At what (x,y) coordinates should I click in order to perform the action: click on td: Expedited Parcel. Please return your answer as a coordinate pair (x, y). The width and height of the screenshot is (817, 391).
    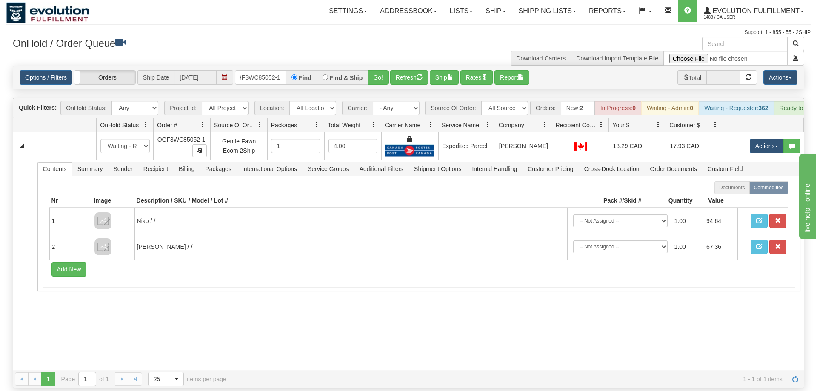
    Looking at the image, I should click on (467, 146).